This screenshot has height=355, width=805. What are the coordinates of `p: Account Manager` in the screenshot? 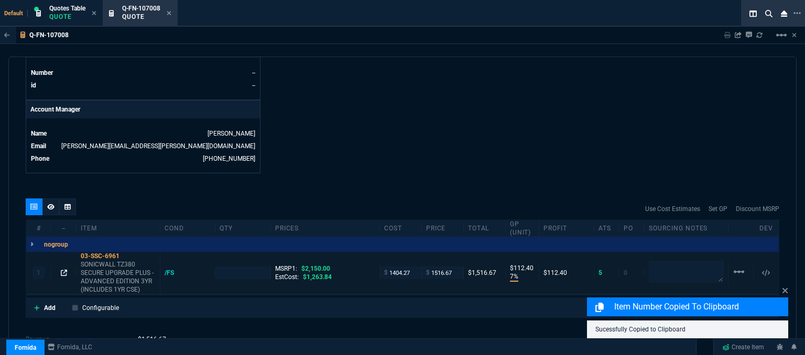 It's located at (143, 110).